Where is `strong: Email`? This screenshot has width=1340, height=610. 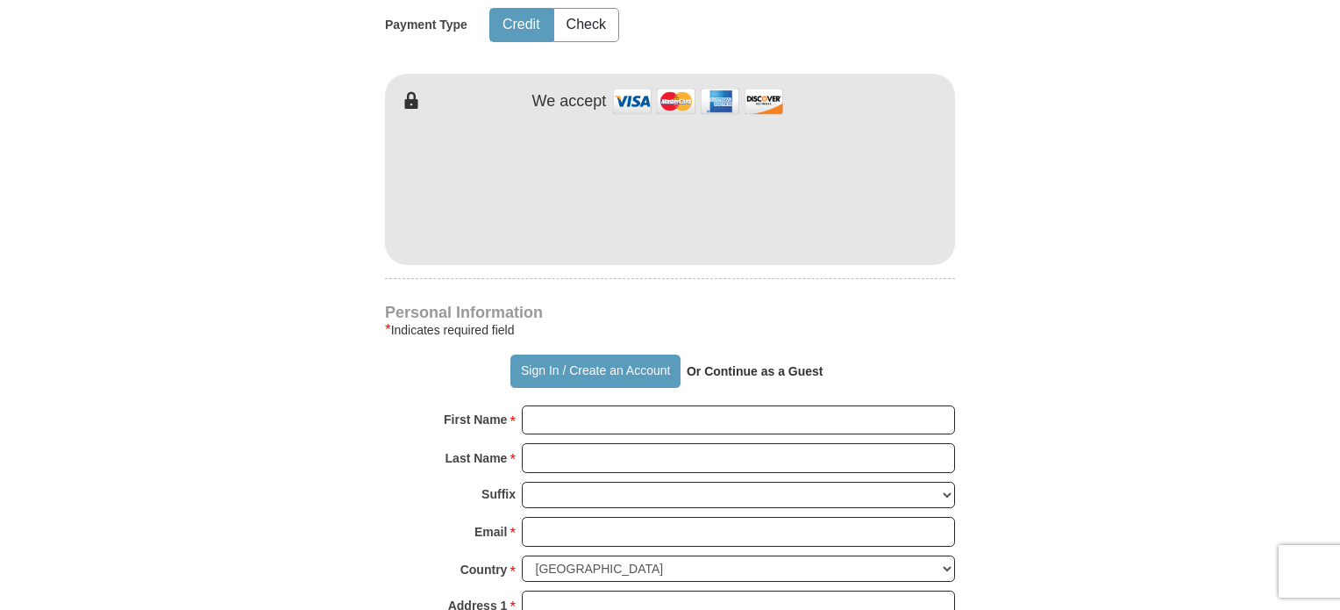 strong: Email is located at coordinates (490, 532).